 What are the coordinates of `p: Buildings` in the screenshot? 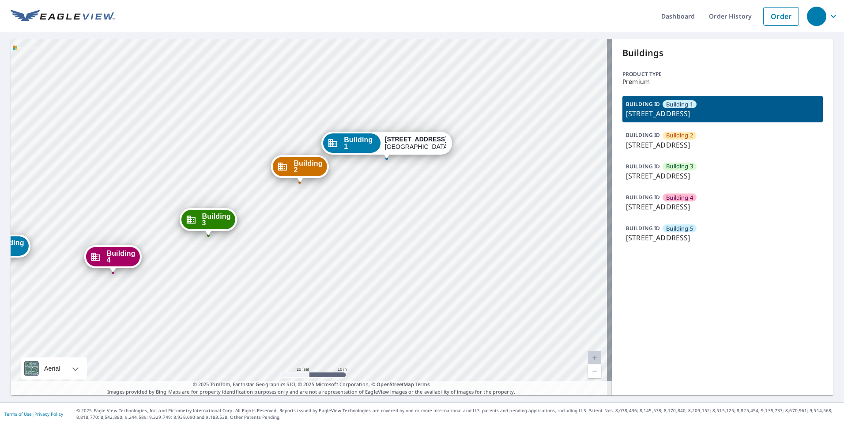 It's located at (722, 53).